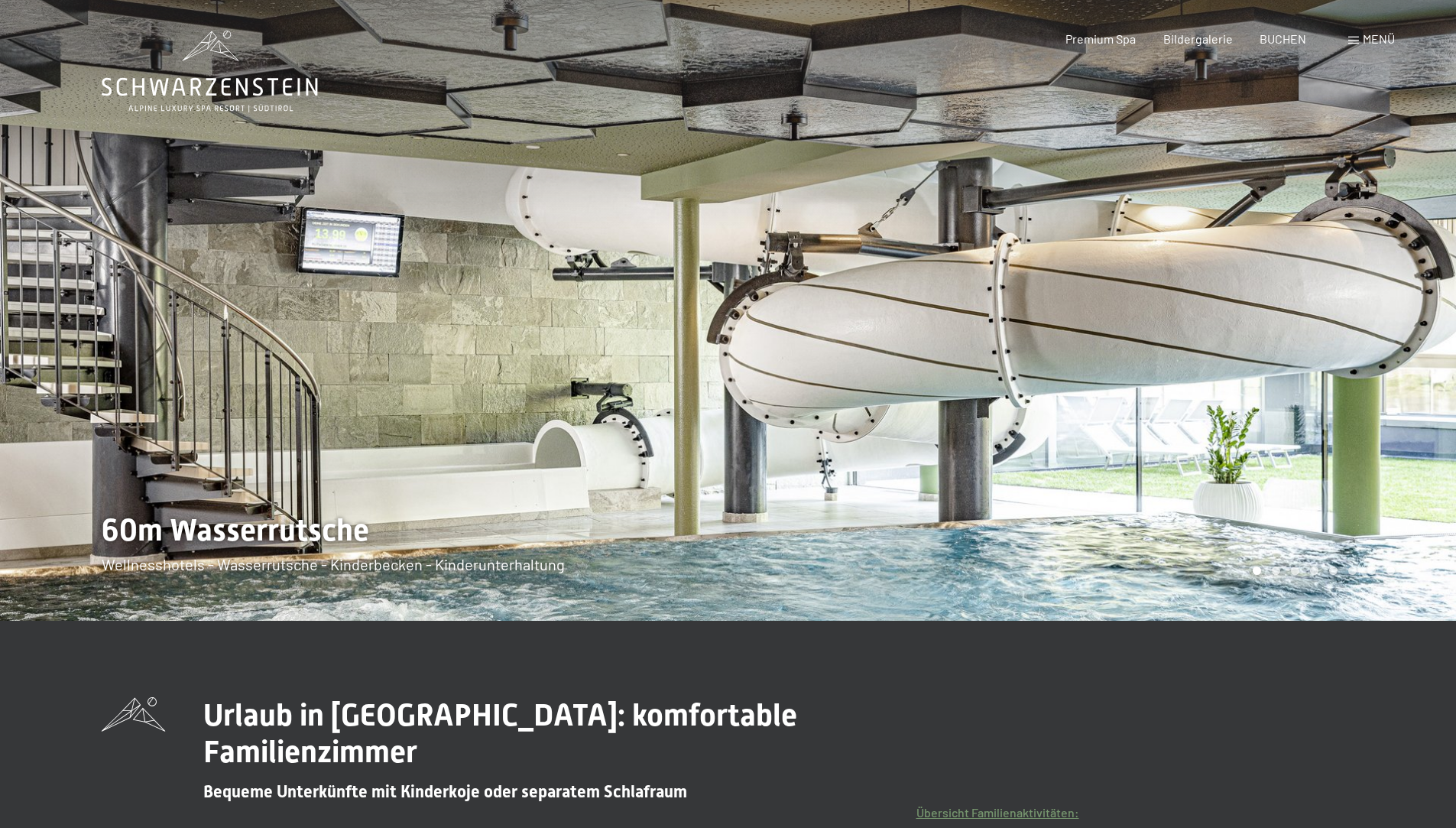 The height and width of the screenshot is (828, 1456). I want to click on div: Carousel Page 4, so click(1314, 570).